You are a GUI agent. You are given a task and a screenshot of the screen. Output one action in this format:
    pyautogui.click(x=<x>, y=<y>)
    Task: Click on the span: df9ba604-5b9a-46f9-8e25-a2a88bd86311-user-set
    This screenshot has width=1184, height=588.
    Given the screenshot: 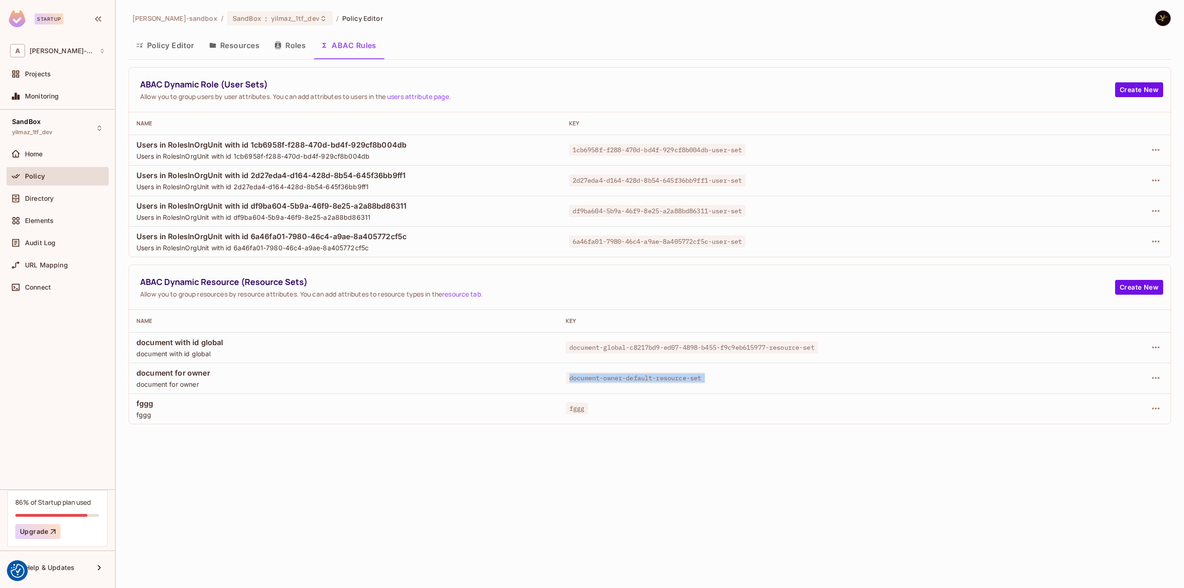 What is the action you would take?
    pyautogui.click(x=657, y=211)
    